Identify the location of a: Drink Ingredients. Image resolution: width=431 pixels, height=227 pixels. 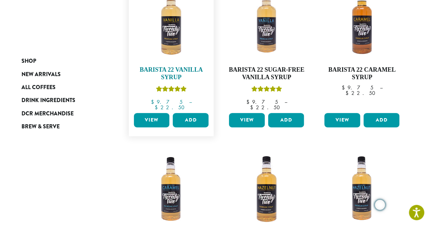
(62, 100).